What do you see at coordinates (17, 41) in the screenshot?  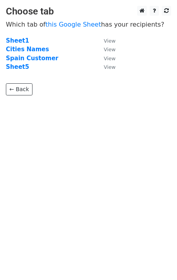 I see `a: Sheet1` at bounding box center [17, 41].